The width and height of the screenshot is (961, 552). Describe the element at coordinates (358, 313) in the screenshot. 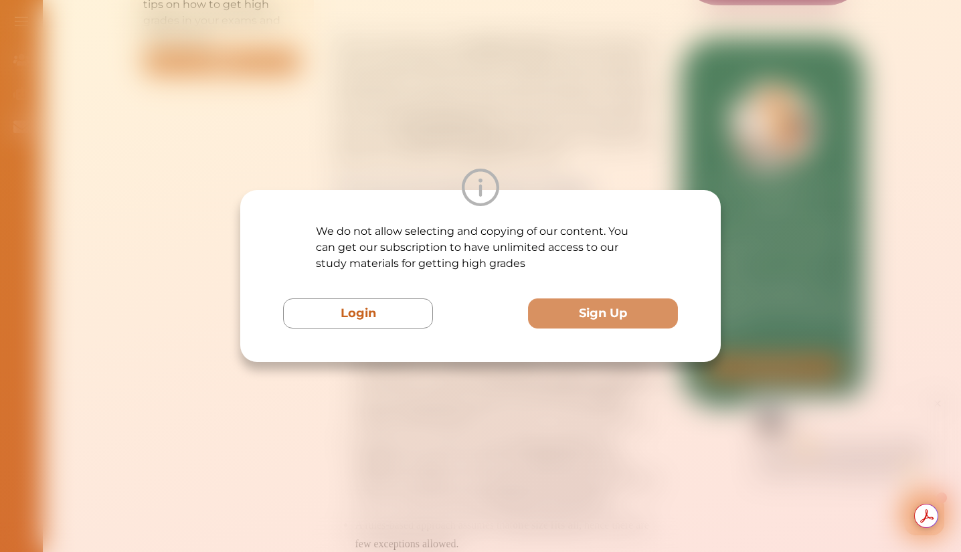

I see `button: Login` at that location.